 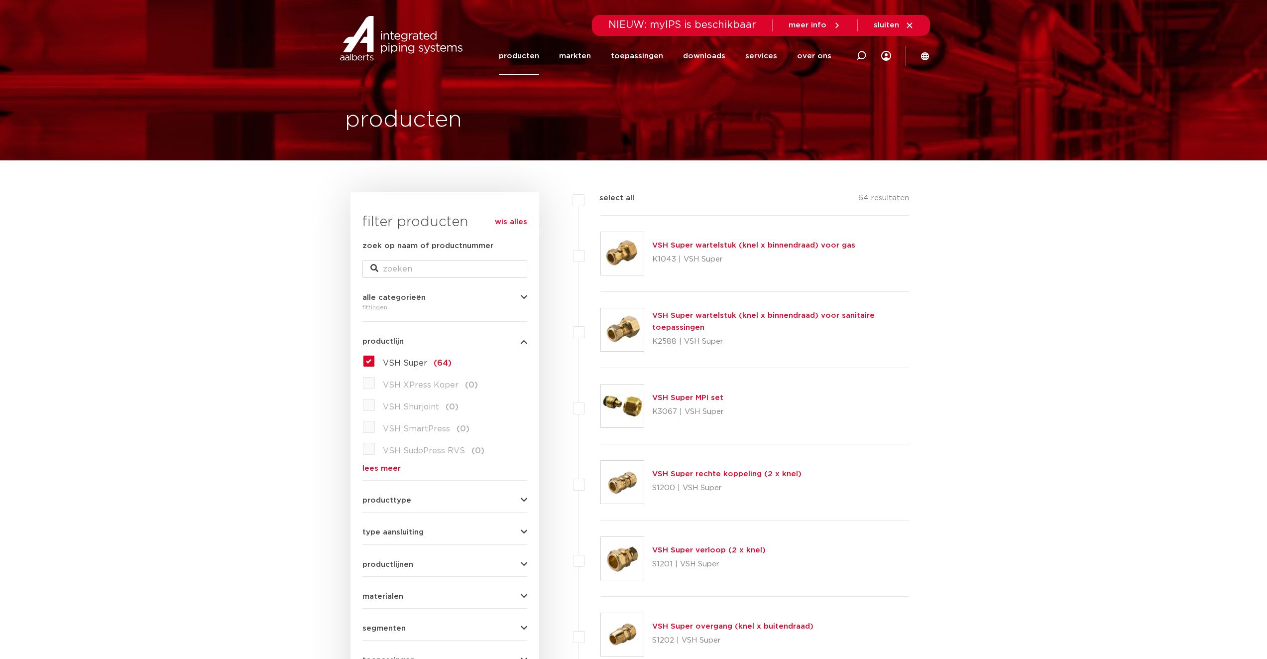 I want to click on a: VSH Super wartelstuk (knel x binnendraad) voor gas, so click(x=754, y=245).